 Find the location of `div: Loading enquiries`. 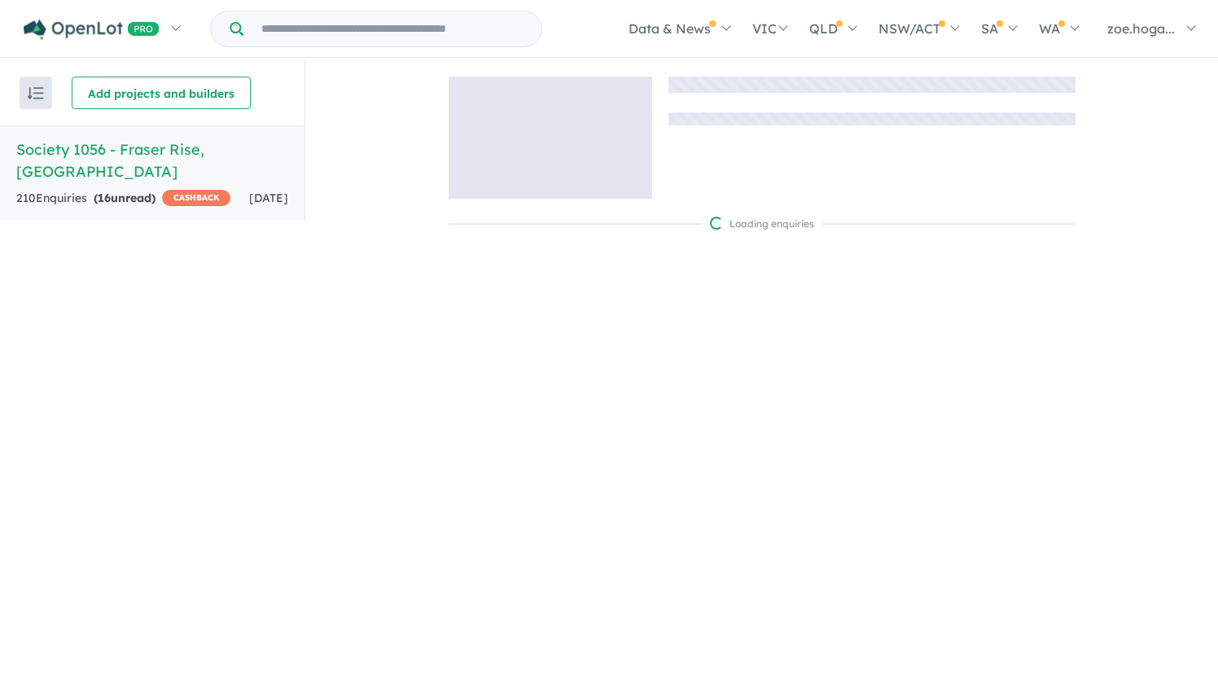

div: Loading enquiries is located at coordinates (762, 224).